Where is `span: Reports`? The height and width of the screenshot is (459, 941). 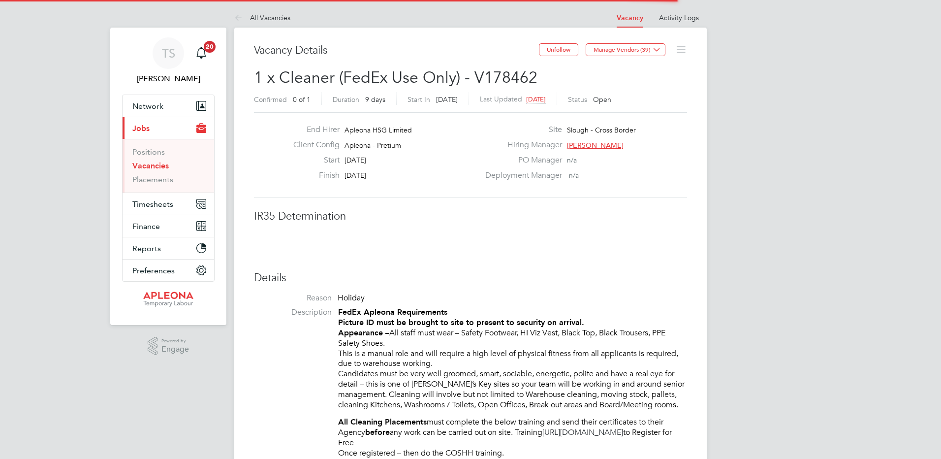
span: Reports is located at coordinates (147, 248).